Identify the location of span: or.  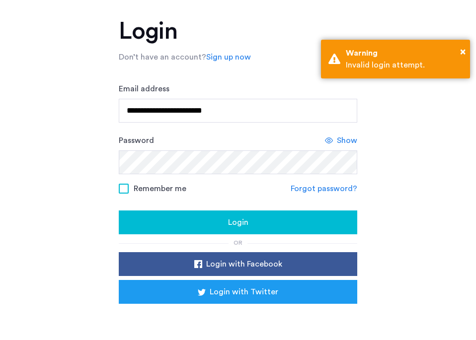
(238, 243).